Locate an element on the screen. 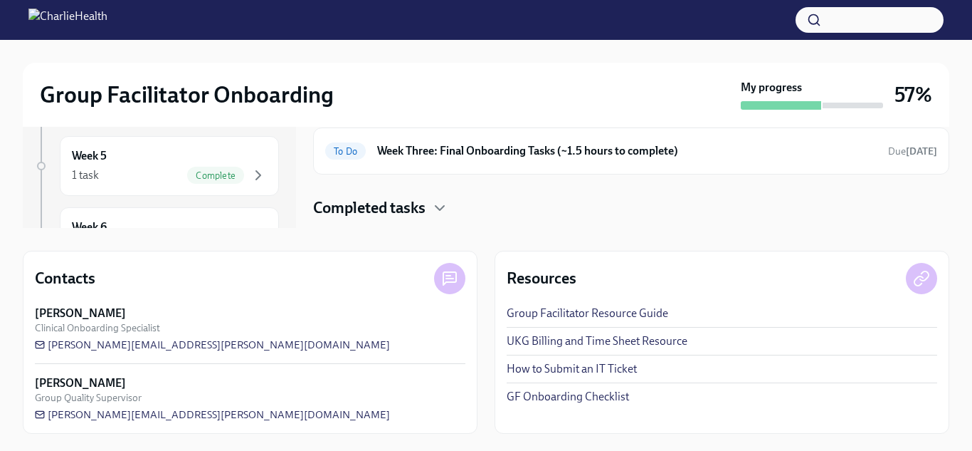 This screenshot has width=972, height=451. img: CharlieHealth is located at coordinates (68, 20).